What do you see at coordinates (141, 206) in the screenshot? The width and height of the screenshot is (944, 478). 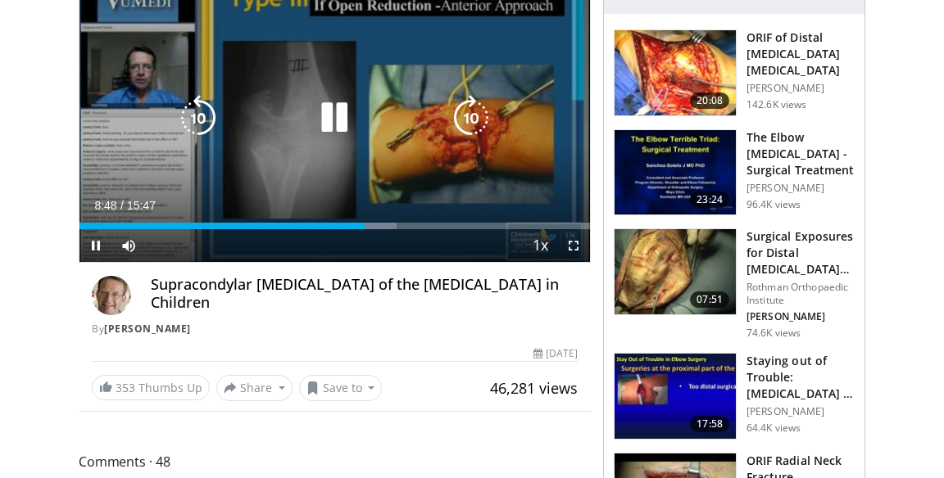 I see `span: 15:47` at bounding box center [141, 206].